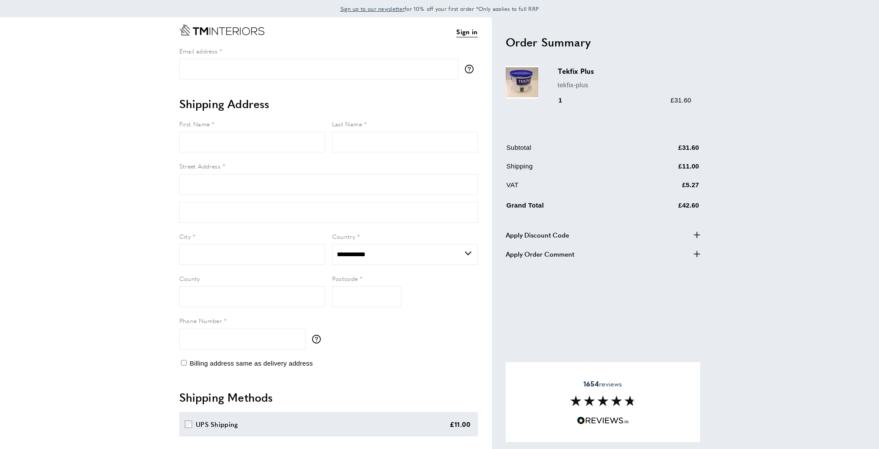 The image size is (879, 449). Describe the element at coordinates (625, 85) in the screenshot. I see `p: tekfix-plus` at that location.